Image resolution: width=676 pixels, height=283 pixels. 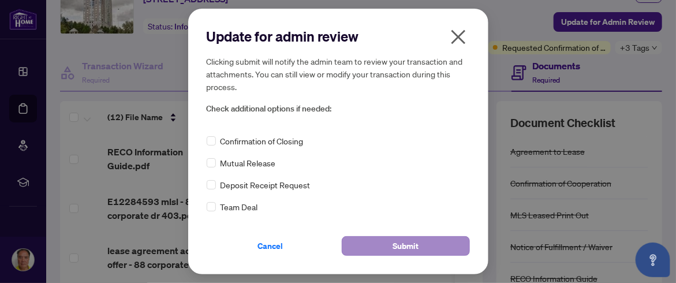 I want to click on span: Check additional options if needed:, so click(x=338, y=108).